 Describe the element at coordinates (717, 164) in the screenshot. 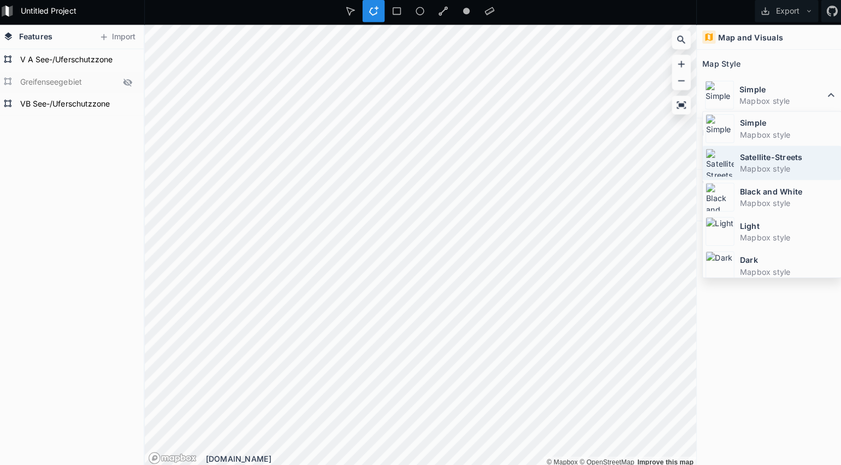

I see `img: Satellite-Streets` at that location.